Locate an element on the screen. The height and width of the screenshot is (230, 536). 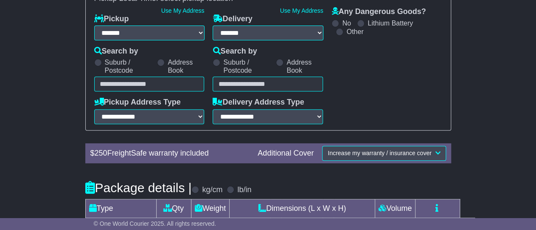
span: 250 is located at coordinates (101, 153).